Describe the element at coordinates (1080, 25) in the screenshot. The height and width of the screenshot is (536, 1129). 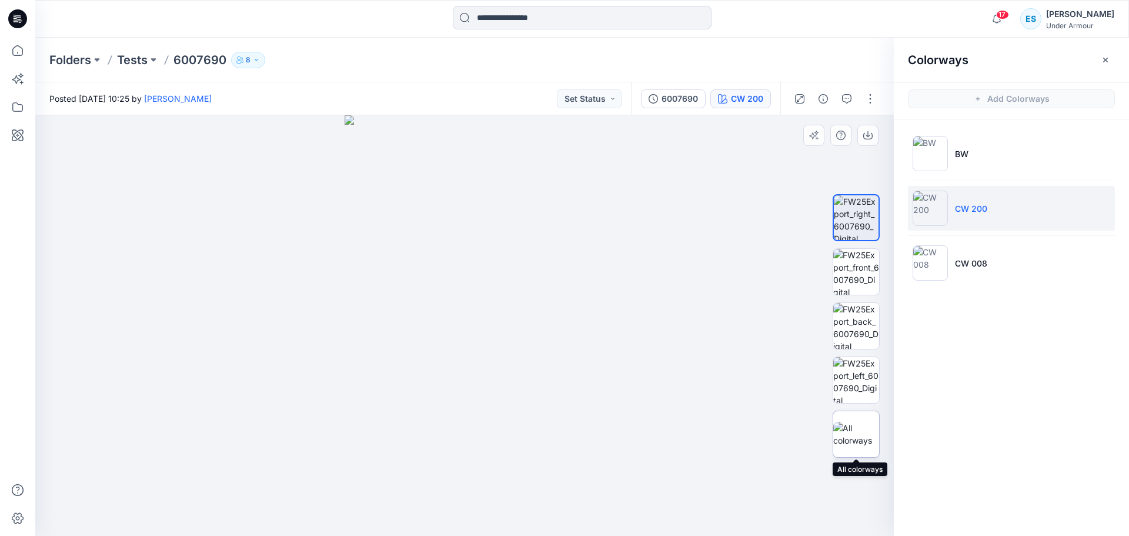
I see `div: Under Armour` at that location.